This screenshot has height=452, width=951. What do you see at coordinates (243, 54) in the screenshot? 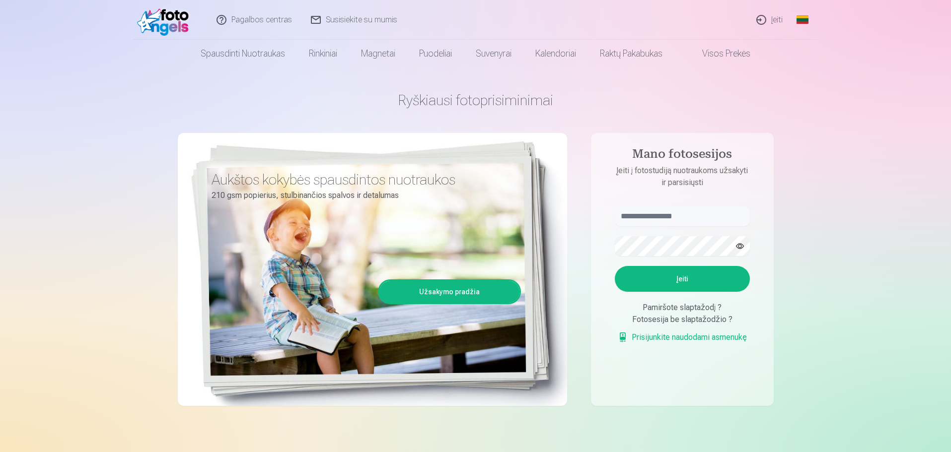
I see `a: Spausdinti nuotraukas` at bounding box center [243, 54].